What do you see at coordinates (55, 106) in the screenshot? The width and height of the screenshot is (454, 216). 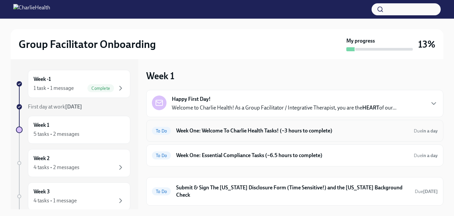 I see `span: First day at work` at bounding box center [55, 106].